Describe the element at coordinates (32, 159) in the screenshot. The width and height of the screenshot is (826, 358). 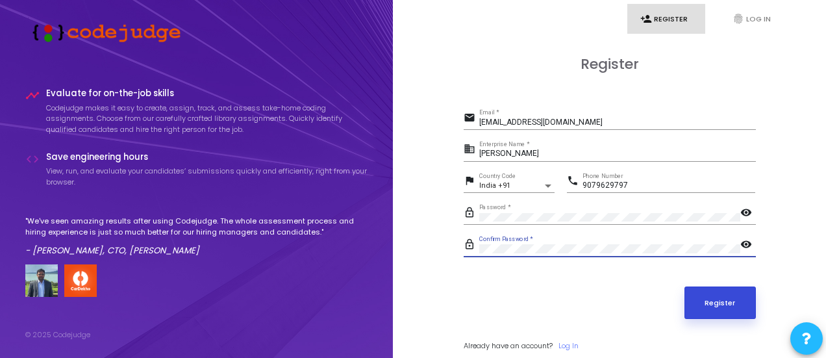
I see `i: code` at that location.